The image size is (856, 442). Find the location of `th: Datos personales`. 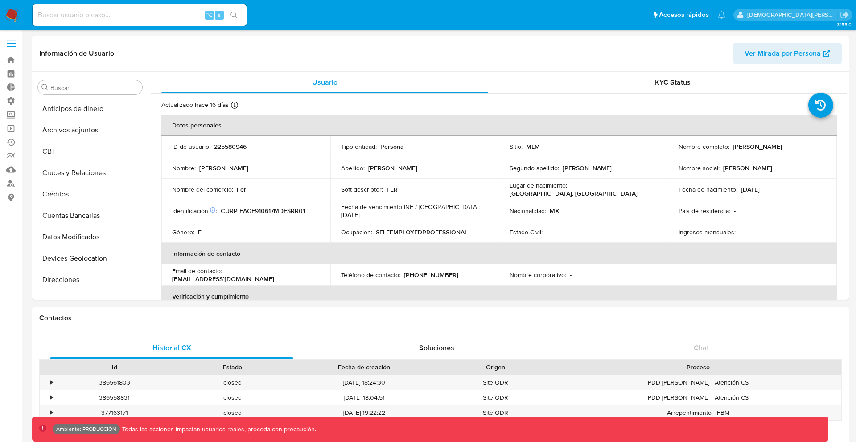

th: Datos personales is located at coordinates (499, 125).